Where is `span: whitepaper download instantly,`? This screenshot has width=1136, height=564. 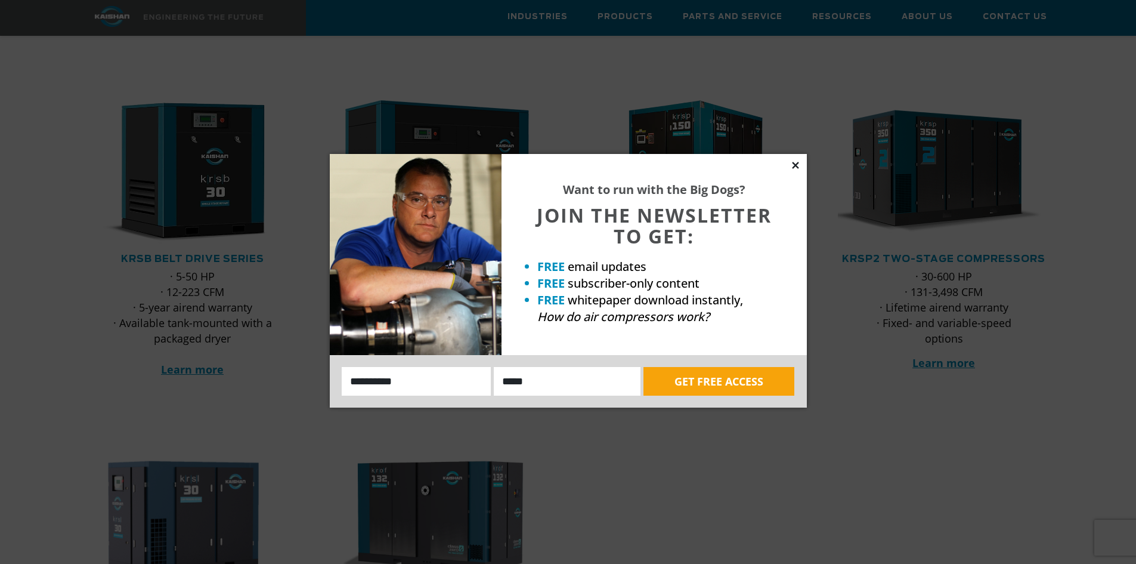 span: whitepaper download instantly, is located at coordinates (656, 299).